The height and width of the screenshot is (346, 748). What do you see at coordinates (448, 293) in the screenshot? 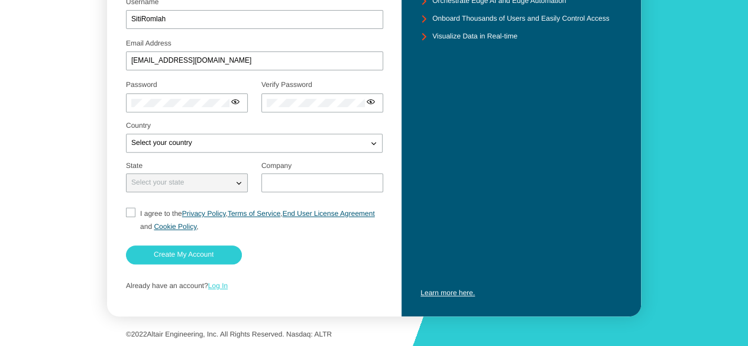
I see `a: Learn more here.` at bounding box center [448, 293].